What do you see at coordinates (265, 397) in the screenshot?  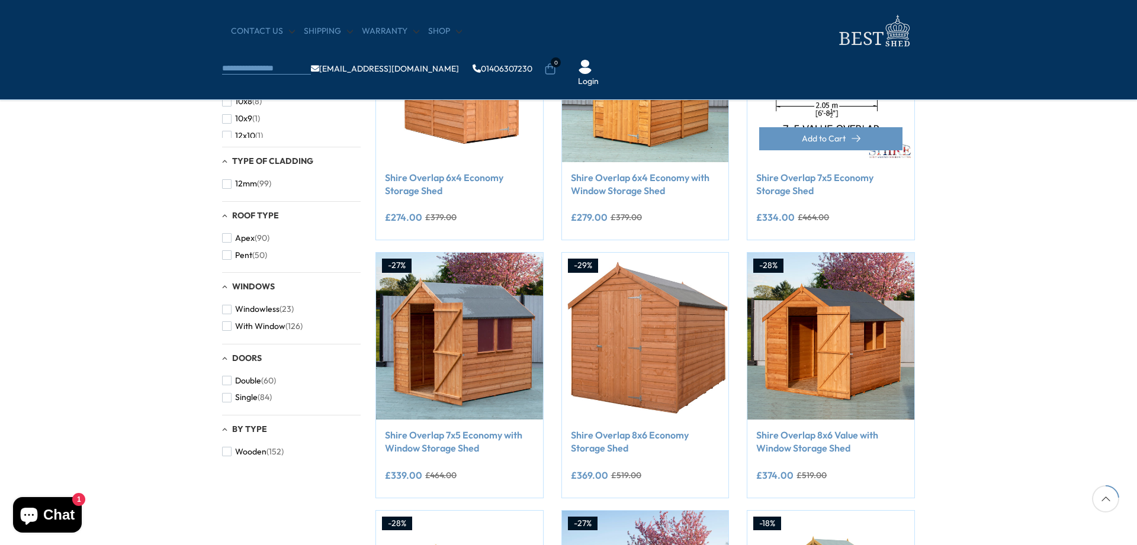 I see `span: (84)` at bounding box center [265, 397].